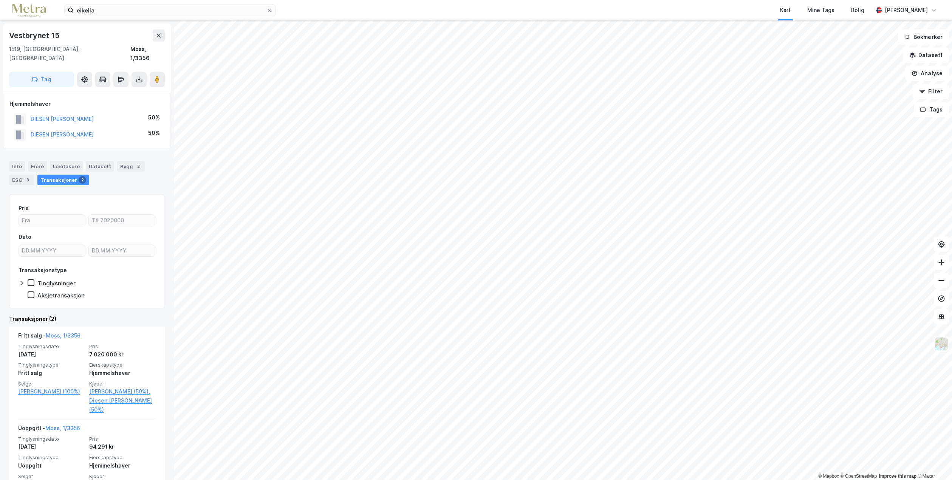 This screenshot has height=480, width=952. What do you see at coordinates (926, 55) in the screenshot?
I see `button: Datasett` at bounding box center [926, 55].